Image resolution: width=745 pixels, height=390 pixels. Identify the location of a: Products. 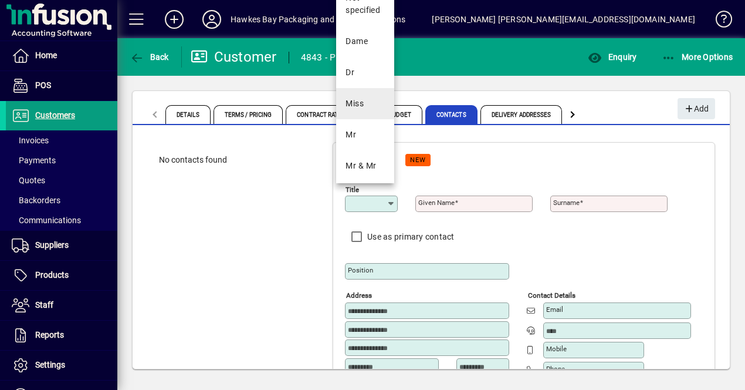
(62, 275).